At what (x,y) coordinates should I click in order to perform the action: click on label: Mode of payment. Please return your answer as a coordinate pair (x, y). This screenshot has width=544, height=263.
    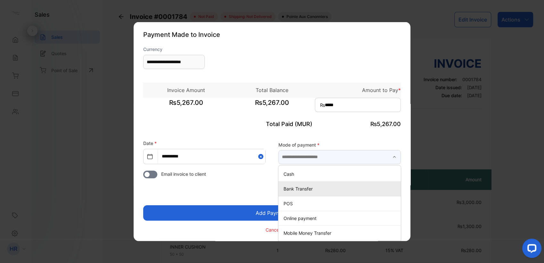
    Looking at the image, I should click on (339, 144).